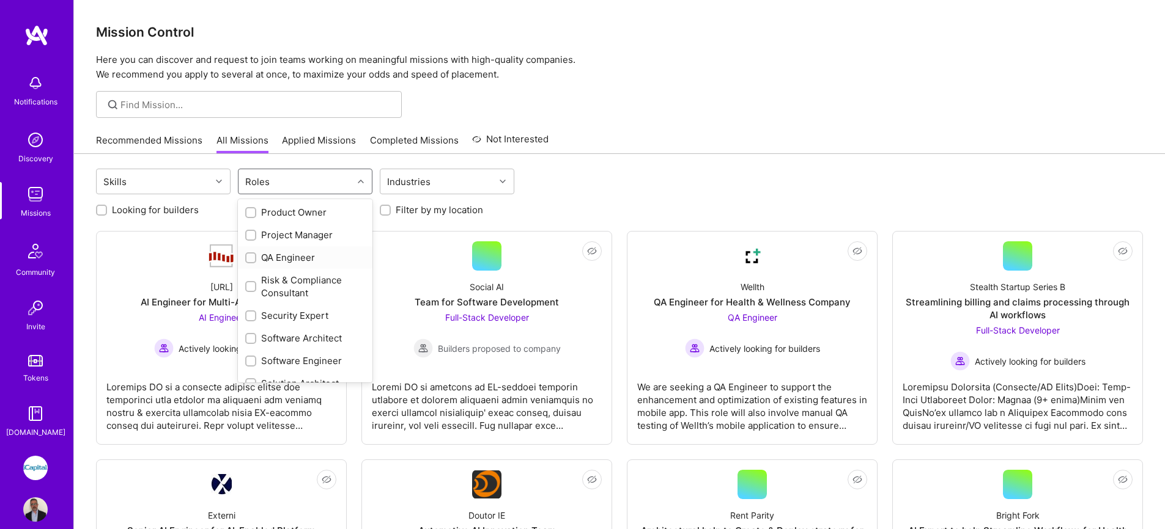  Describe the element at coordinates (35, 414) in the screenshot. I see `img: guide book` at that location.